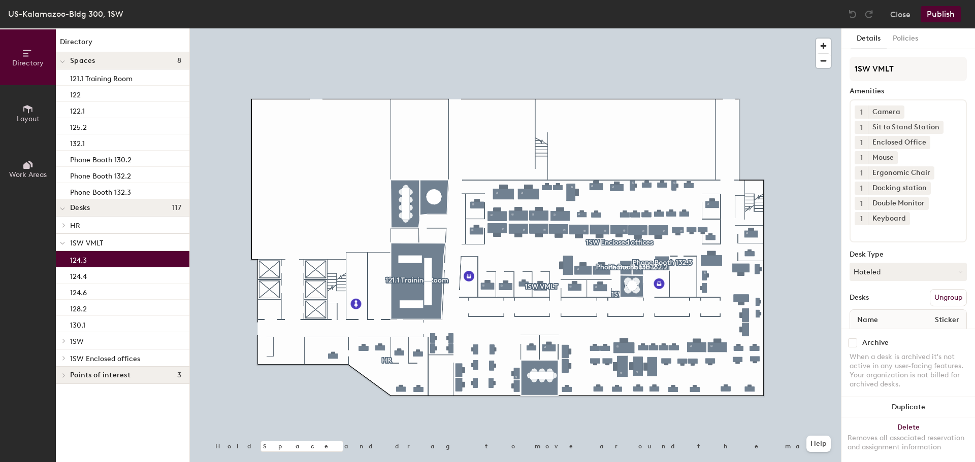 The width and height of the screenshot is (975, 462). What do you see at coordinates (947, 320) in the screenshot?
I see `span: Sticker` at bounding box center [947, 320].